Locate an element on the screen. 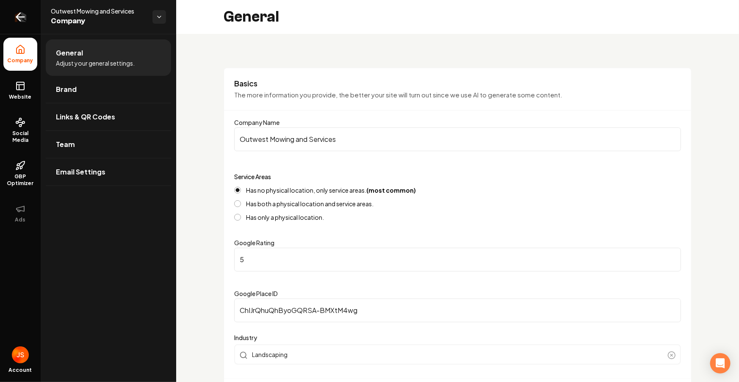 Image resolution: width=739 pixels, height=382 pixels. a: Links & QR Codes is located at coordinates (108, 117).